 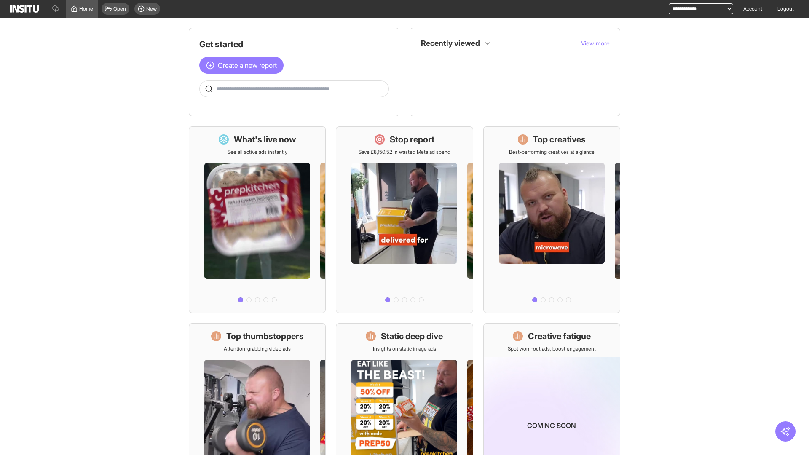 I want to click on a: What's live nowSee all active ads instantly, so click(x=257, y=219).